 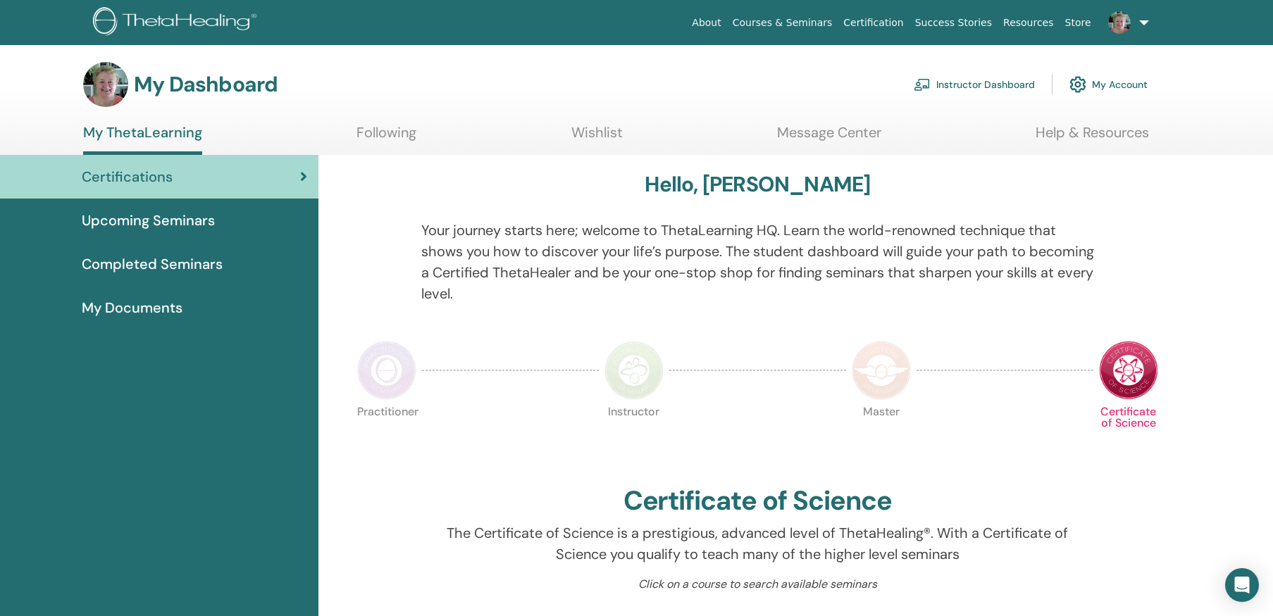 What do you see at coordinates (1028, 23) in the screenshot?
I see `a: Resources` at bounding box center [1028, 23].